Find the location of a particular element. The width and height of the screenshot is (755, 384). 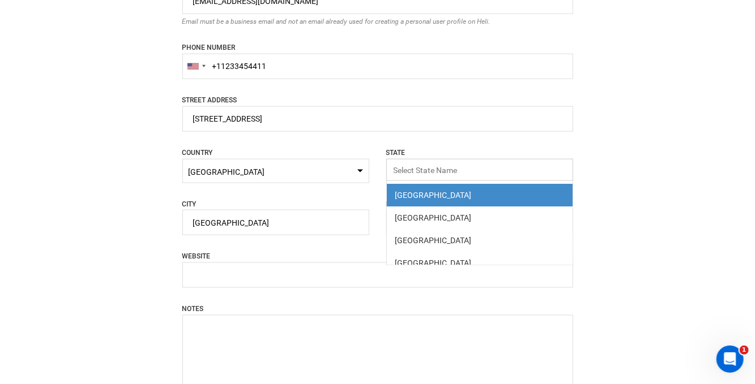

label: PHONE NUMBER is located at coordinates (209, 48).